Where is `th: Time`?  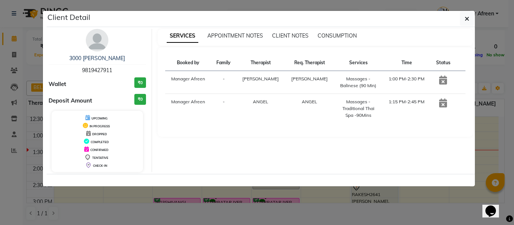 th: Time is located at coordinates (407, 63).